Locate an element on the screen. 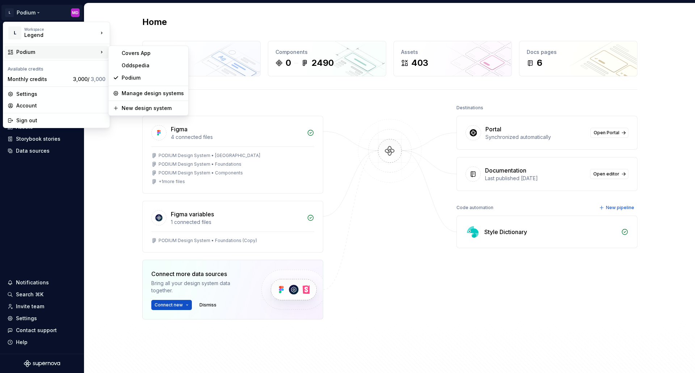 This screenshot has width=695, height=373. div: Legend is located at coordinates (55, 35).